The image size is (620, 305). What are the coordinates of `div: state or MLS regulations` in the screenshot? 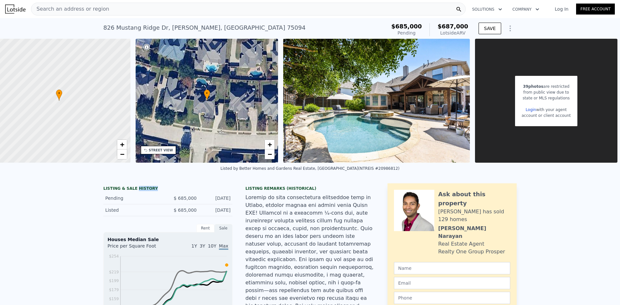 It's located at (546, 98).